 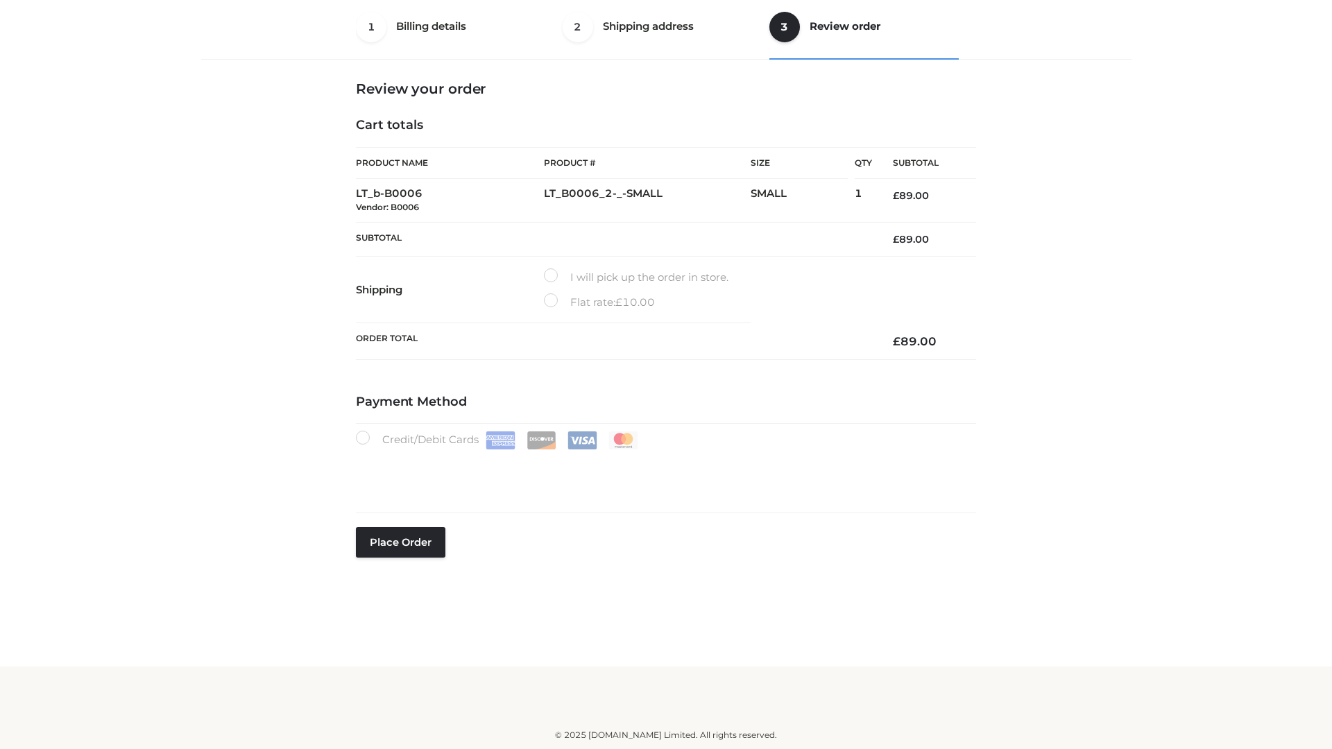 What do you see at coordinates (666, 89) in the screenshot?
I see `h3: Review your order` at bounding box center [666, 89].